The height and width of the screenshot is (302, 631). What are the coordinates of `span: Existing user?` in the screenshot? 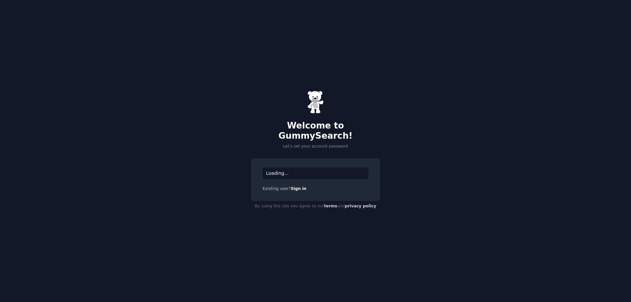 It's located at (277, 189).